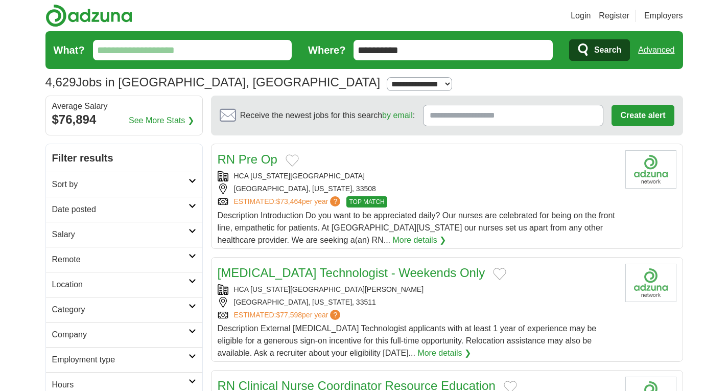  Describe the element at coordinates (124, 359) in the screenshot. I see `a: Employment type` at that location.